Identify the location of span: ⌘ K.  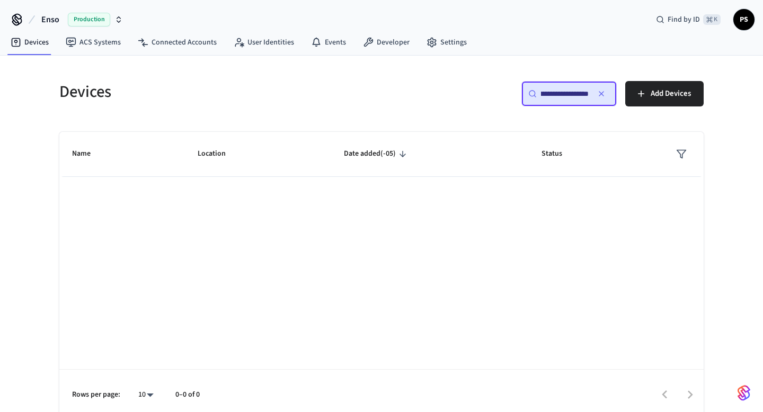
(712, 20).